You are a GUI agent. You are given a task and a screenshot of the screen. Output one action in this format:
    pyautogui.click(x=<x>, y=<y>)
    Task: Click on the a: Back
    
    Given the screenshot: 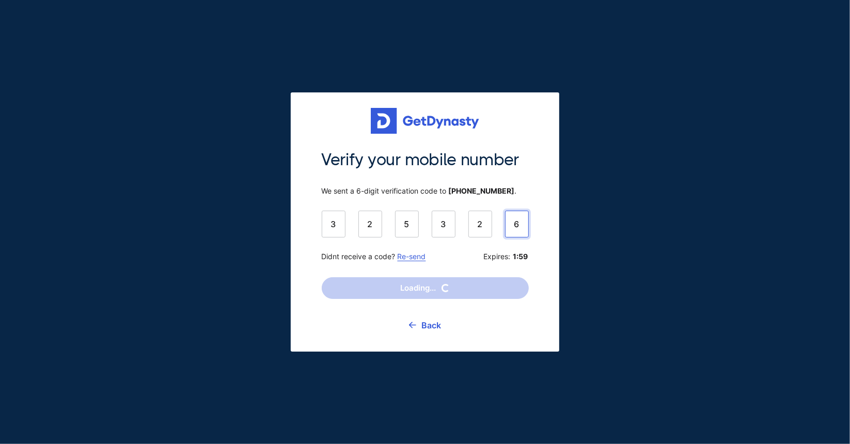 What is the action you would take?
    pyautogui.click(x=425, y=325)
    